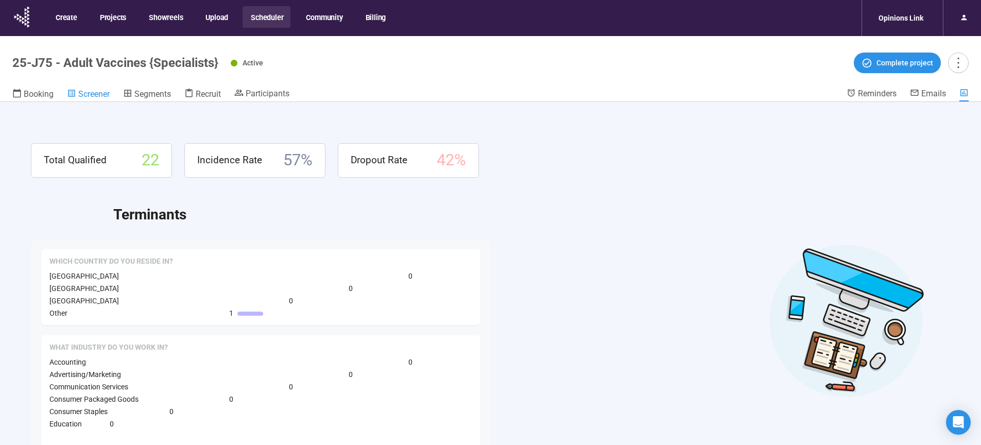  I want to click on span: Screener, so click(94, 94).